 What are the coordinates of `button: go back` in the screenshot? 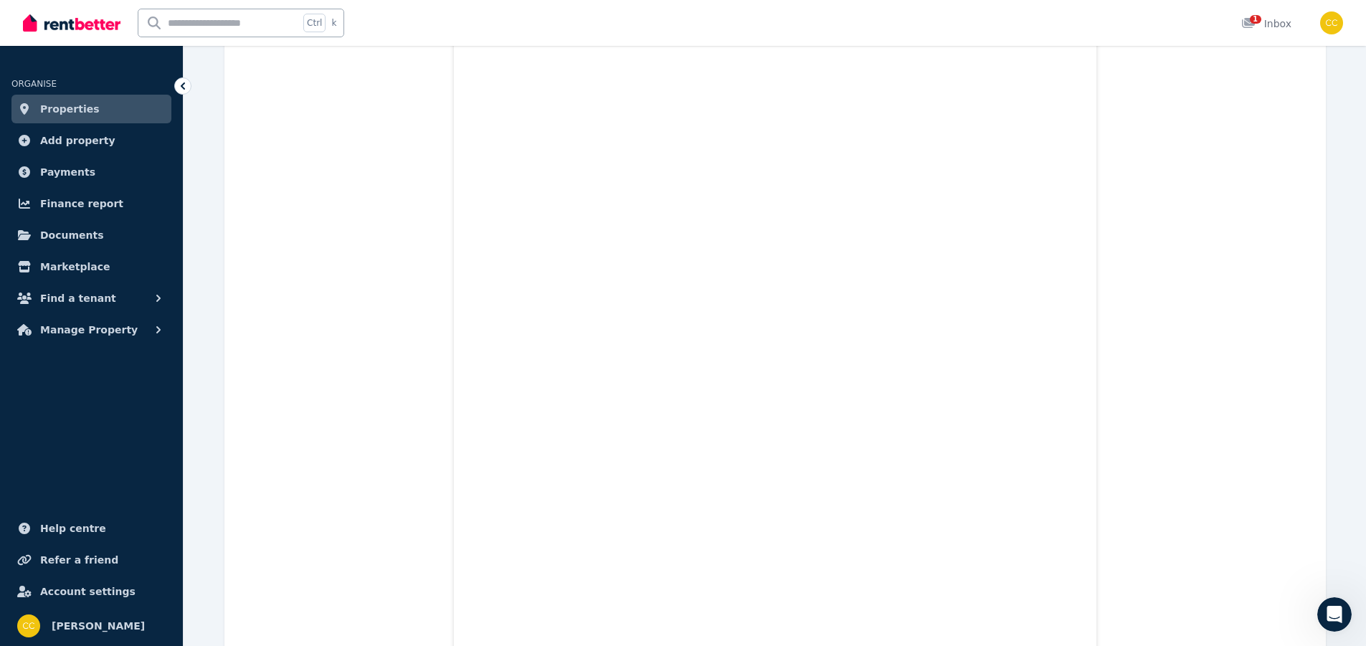 It's located at (23, 19).